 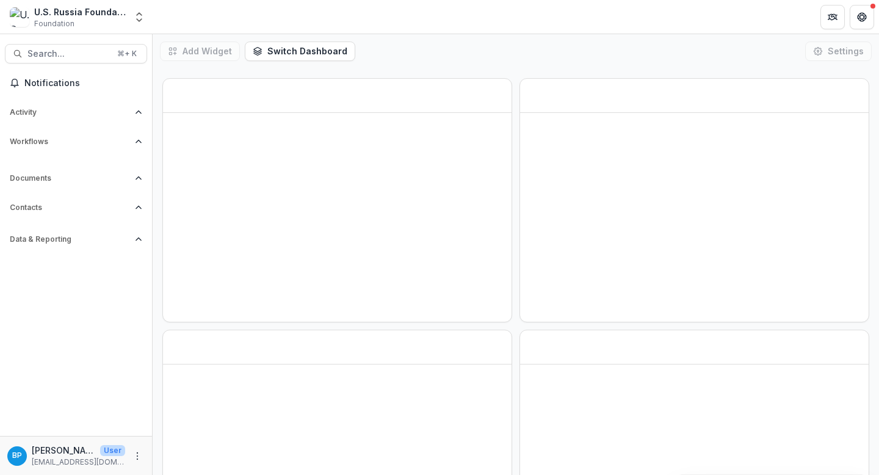 What do you see at coordinates (76, 54) in the screenshot?
I see `button: Search...` at bounding box center [76, 54].